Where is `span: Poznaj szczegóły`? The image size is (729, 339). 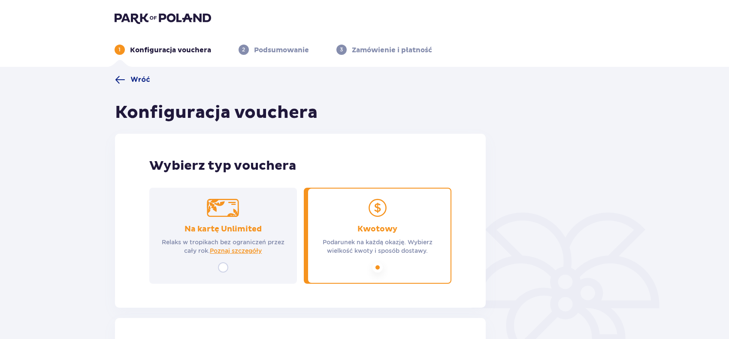 span: Poznaj szczegóły is located at coordinates (236, 251).